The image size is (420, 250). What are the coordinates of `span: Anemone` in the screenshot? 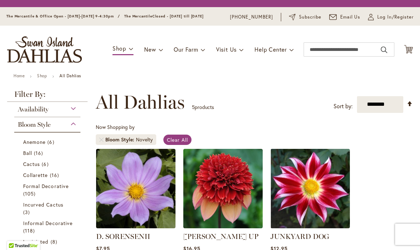 It's located at (34, 142).